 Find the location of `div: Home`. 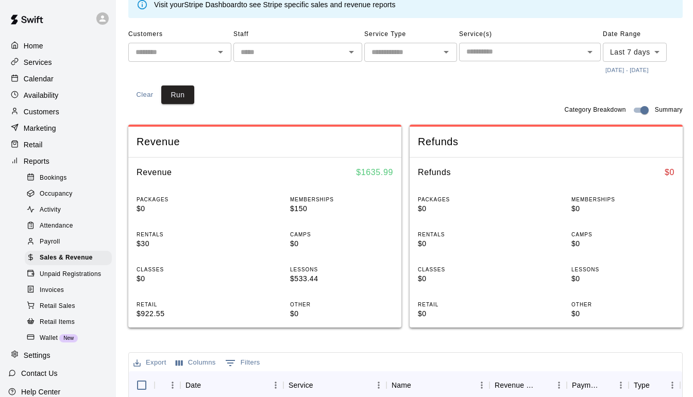

div: Home is located at coordinates (58, 46).